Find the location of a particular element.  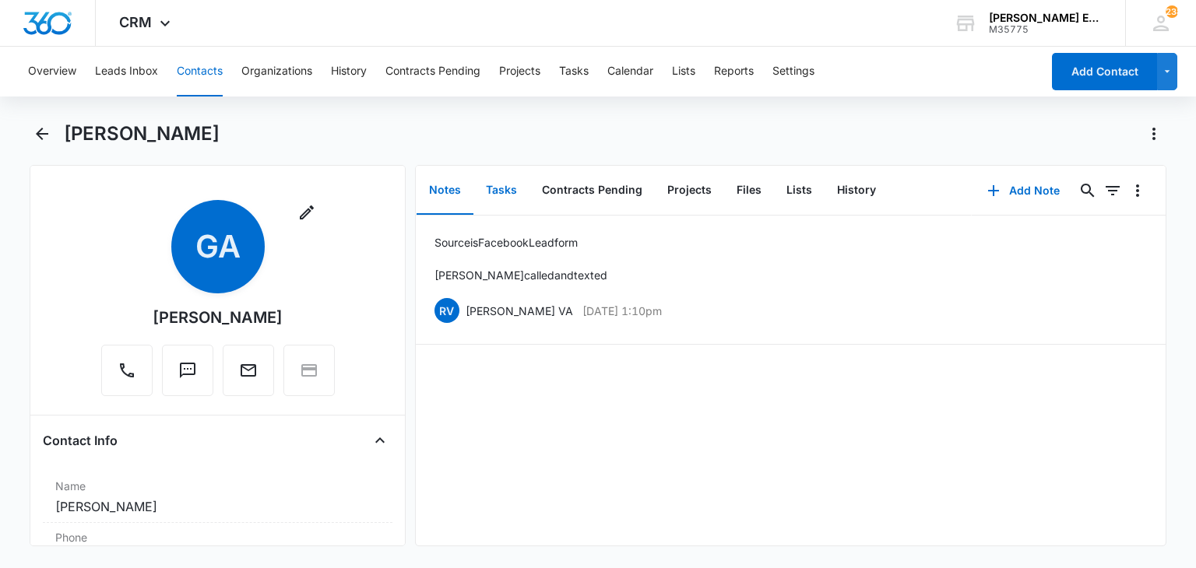

button: Email is located at coordinates (248, 371).